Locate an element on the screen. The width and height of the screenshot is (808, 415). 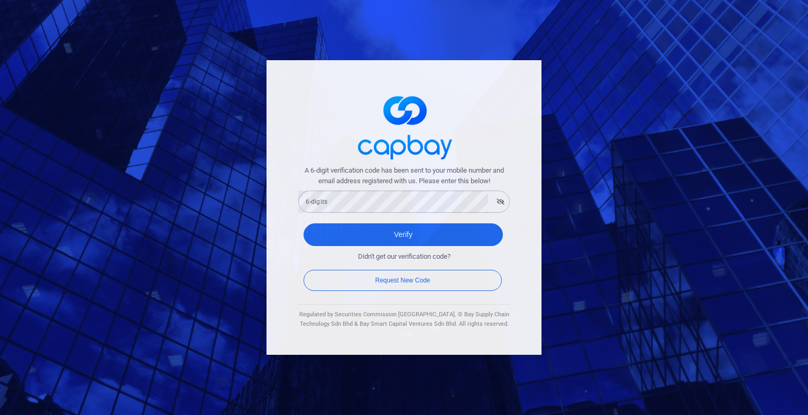
img: logo is located at coordinates (404, 126).